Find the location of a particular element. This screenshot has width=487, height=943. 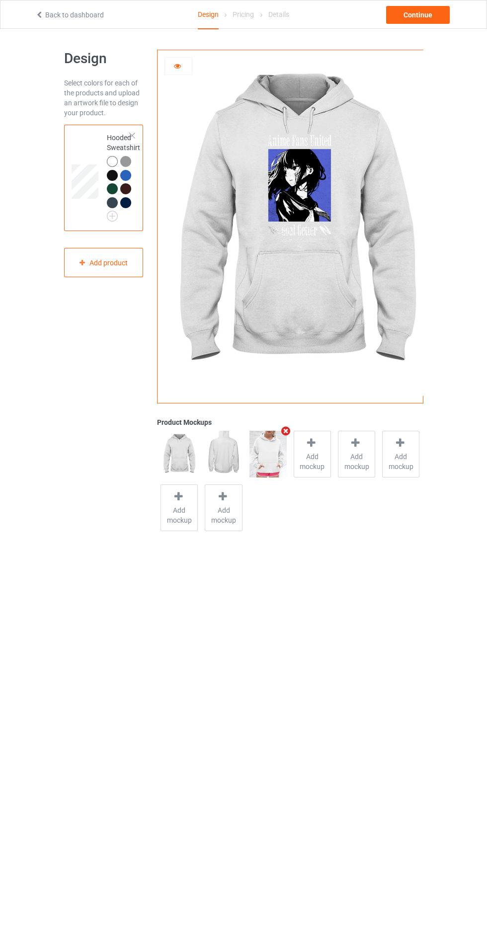

div: Product Mockups is located at coordinates (290, 422).